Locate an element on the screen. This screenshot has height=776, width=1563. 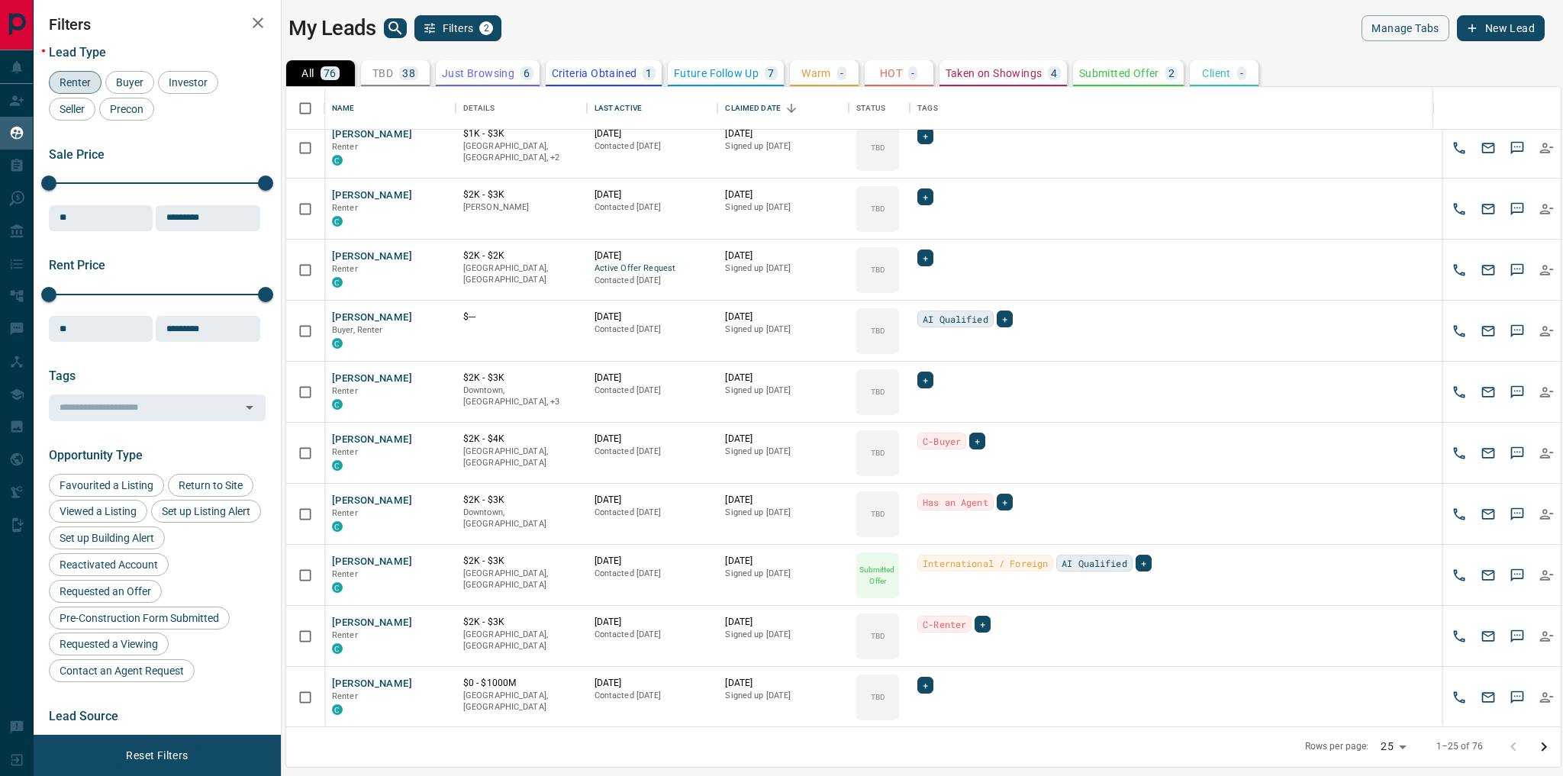
div: Buyer is located at coordinates (130, 82).